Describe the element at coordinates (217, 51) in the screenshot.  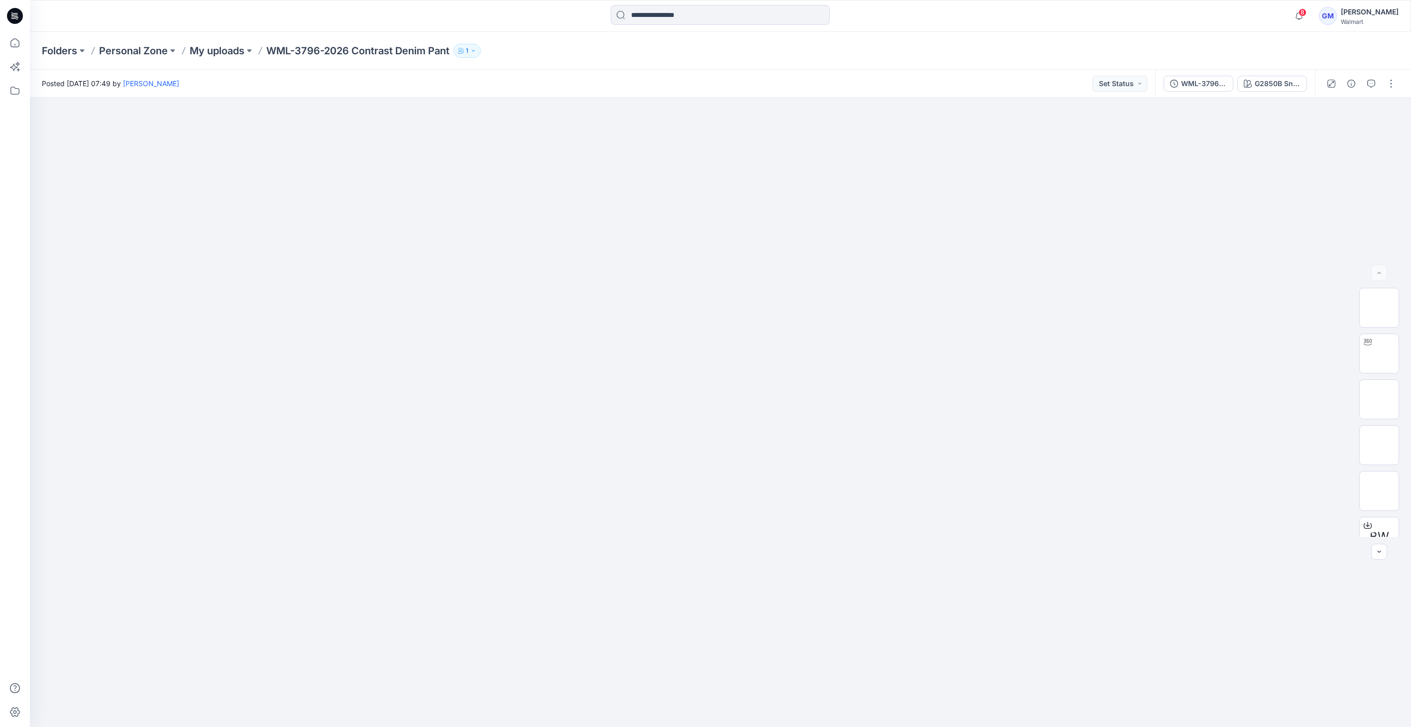
I see `a: My uploads` at that location.